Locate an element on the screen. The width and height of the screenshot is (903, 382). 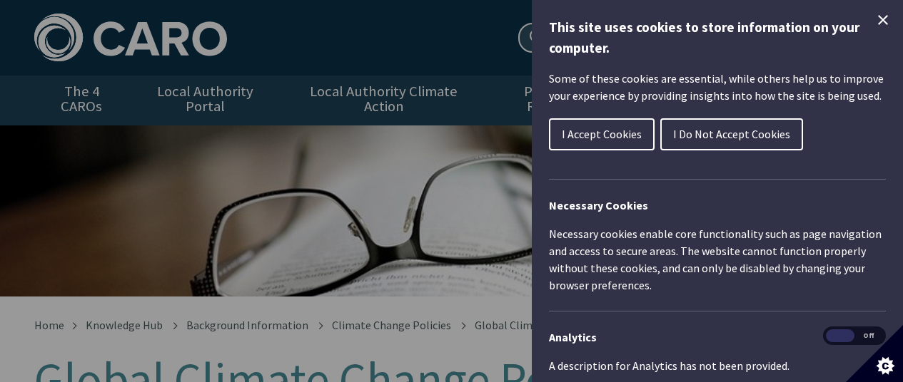
span: I Do Not Accept Cookies is located at coordinates (731, 134).